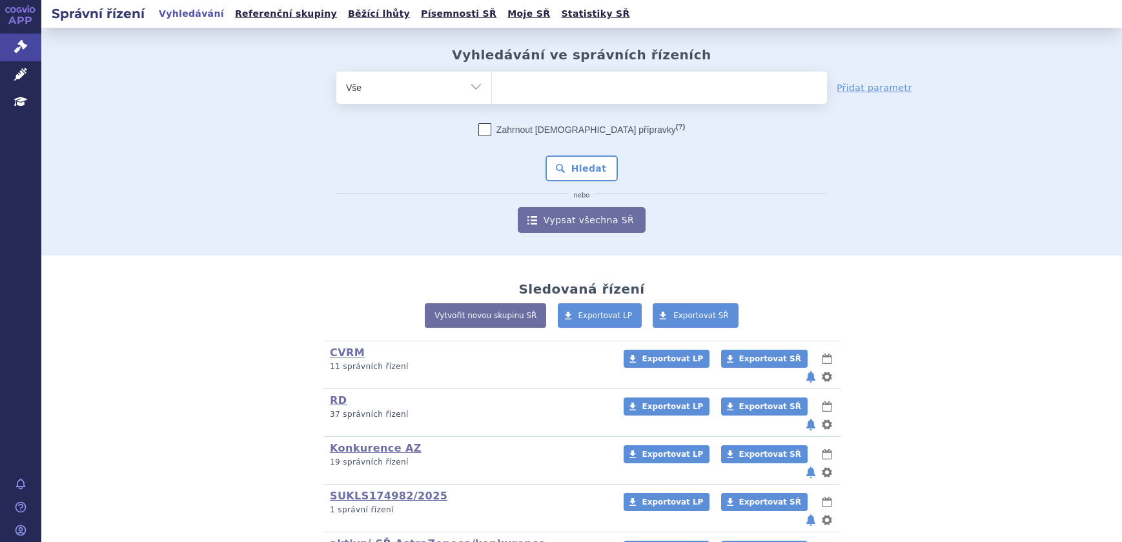 This screenshot has height=542, width=1122. Describe the element at coordinates (458, 14) in the screenshot. I see `a: Písemnosti SŘ` at that location.